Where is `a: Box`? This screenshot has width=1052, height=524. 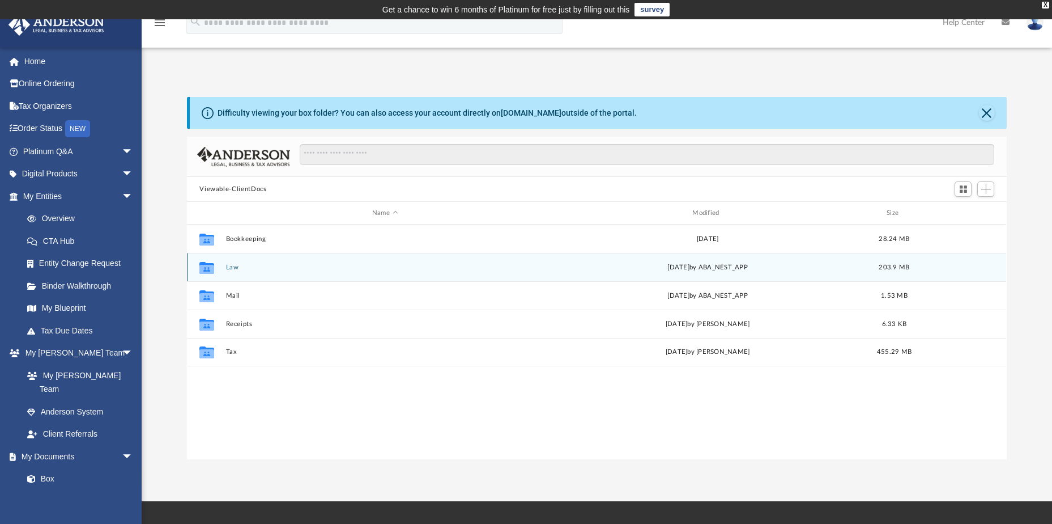 a: Box is located at coordinates (77, 479).